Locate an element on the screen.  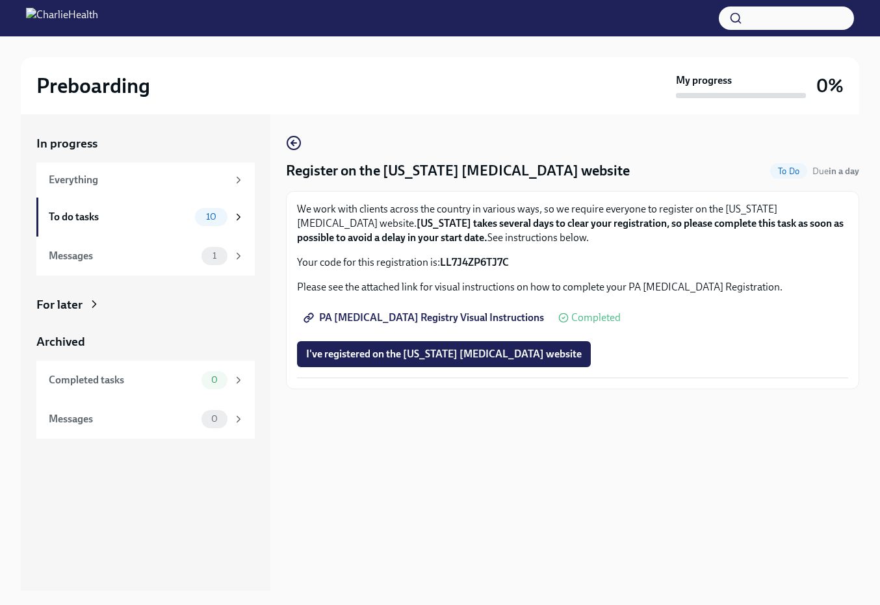
img: CharlieHealth is located at coordinates (62, 18).